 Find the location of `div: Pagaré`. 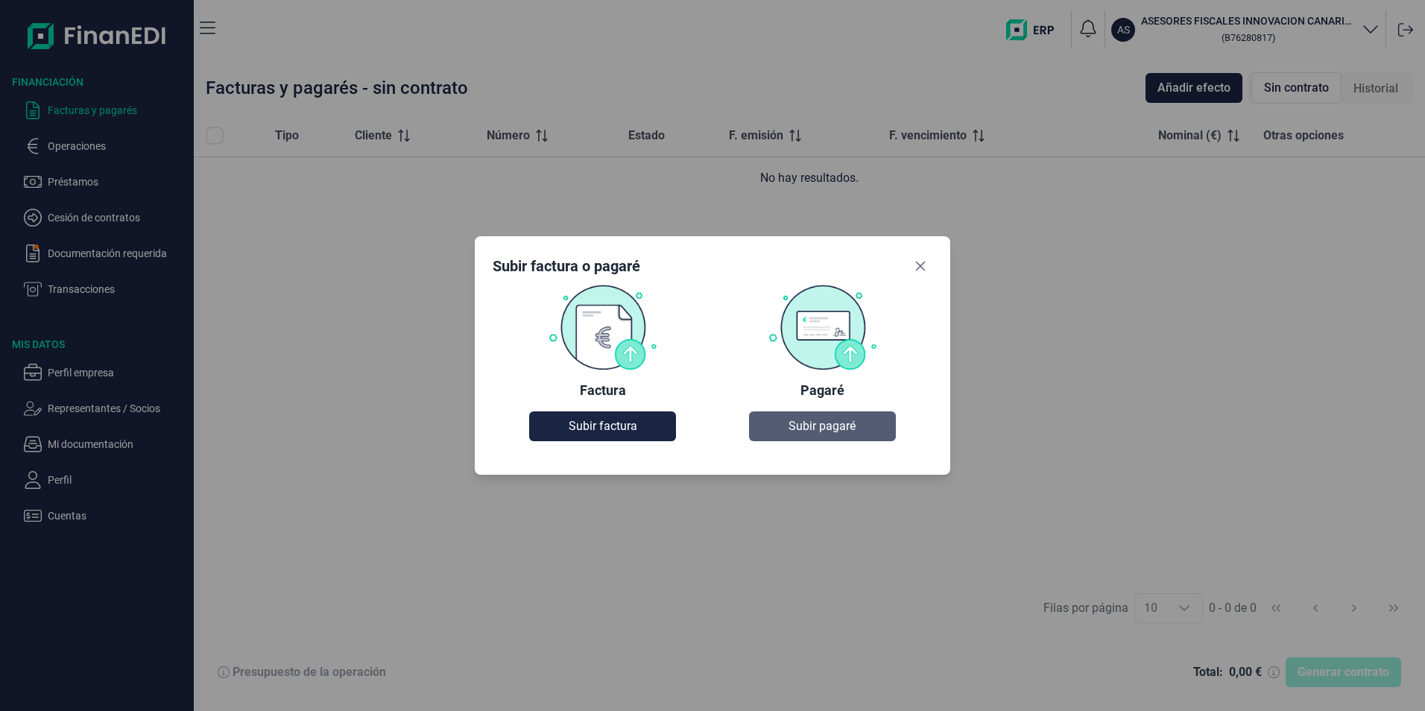

div: Pagaré is located at coordinates (822, 390).